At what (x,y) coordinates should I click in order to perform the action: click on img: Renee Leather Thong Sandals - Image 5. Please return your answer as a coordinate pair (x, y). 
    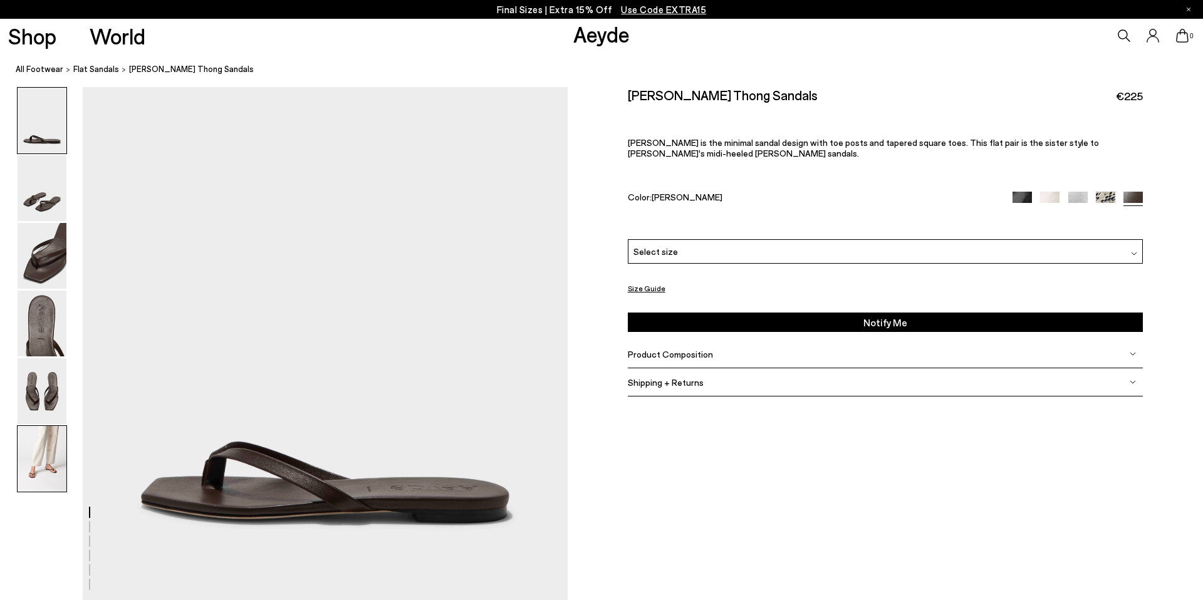
    Looking at the image, I should click on (42, 391).